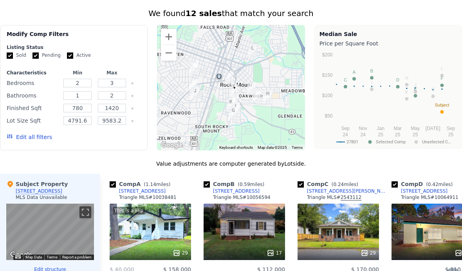 The height and width of the screenshot is (271, 462). What do you see at coordinates (229, 78) in the screenshot?
I see `div: 508 Buena Vista Ave` at bounding box center [229, 78].